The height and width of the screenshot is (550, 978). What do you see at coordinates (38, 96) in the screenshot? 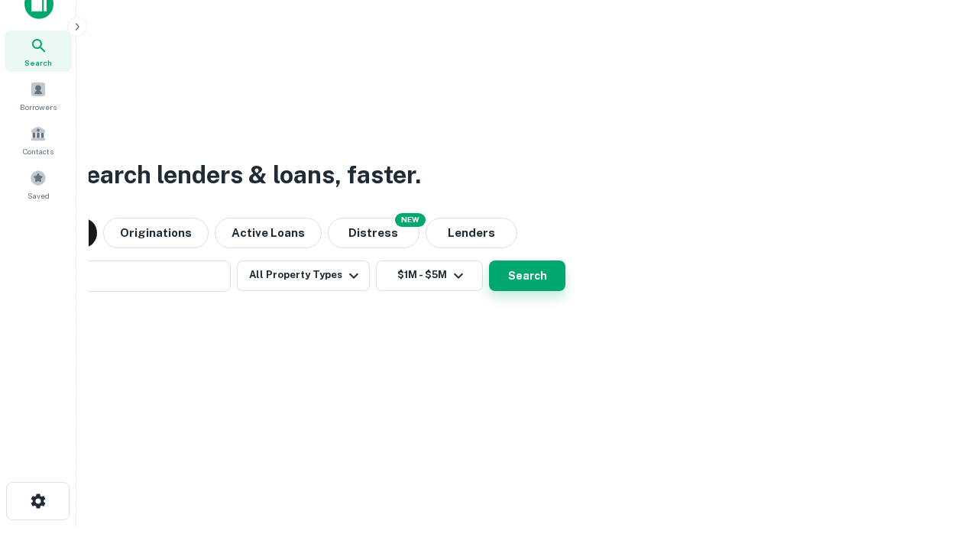
I see `a: Borrowers` at bounding box center [38, 96].